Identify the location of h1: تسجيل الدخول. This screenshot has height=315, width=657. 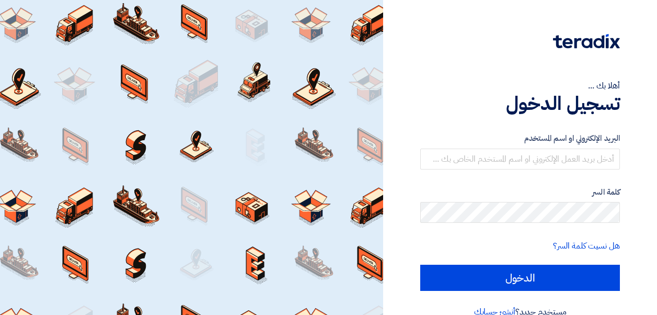
(520, 103).